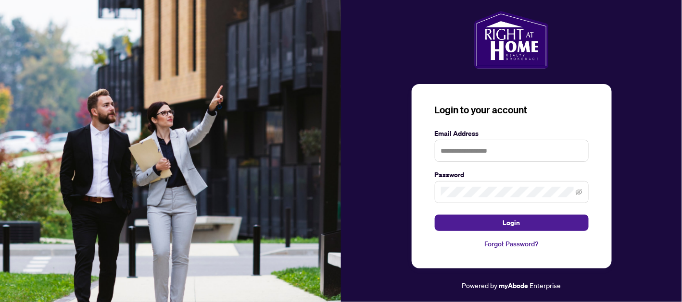 The height and width of the screenshot is (302, 682). Describe the element at coordinates (512, 223) in the screenshot. I see `button: Login` at that location.